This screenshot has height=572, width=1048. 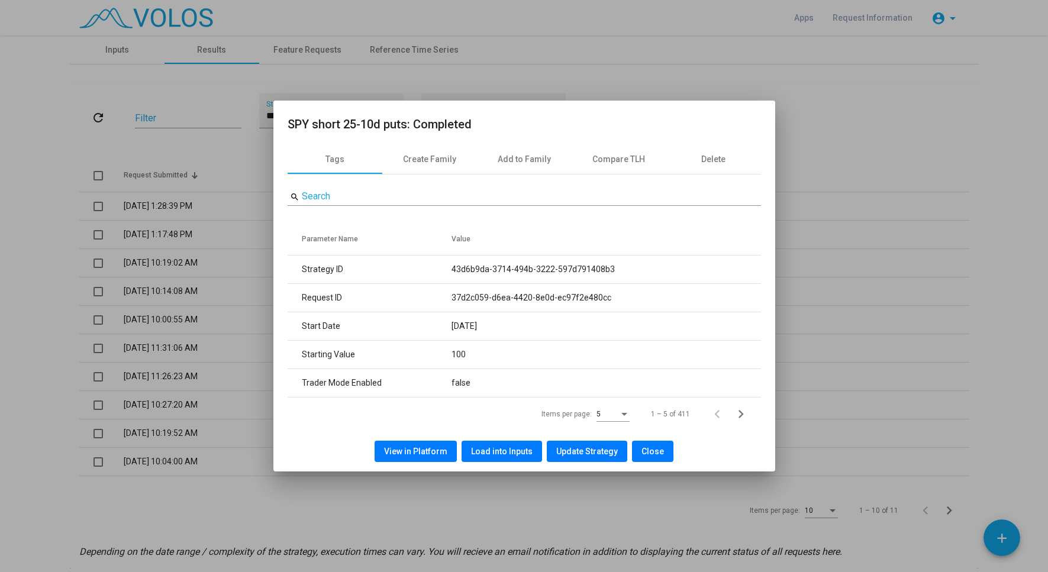 I want to click on div: Add to Family, so click(x=524, y=159).